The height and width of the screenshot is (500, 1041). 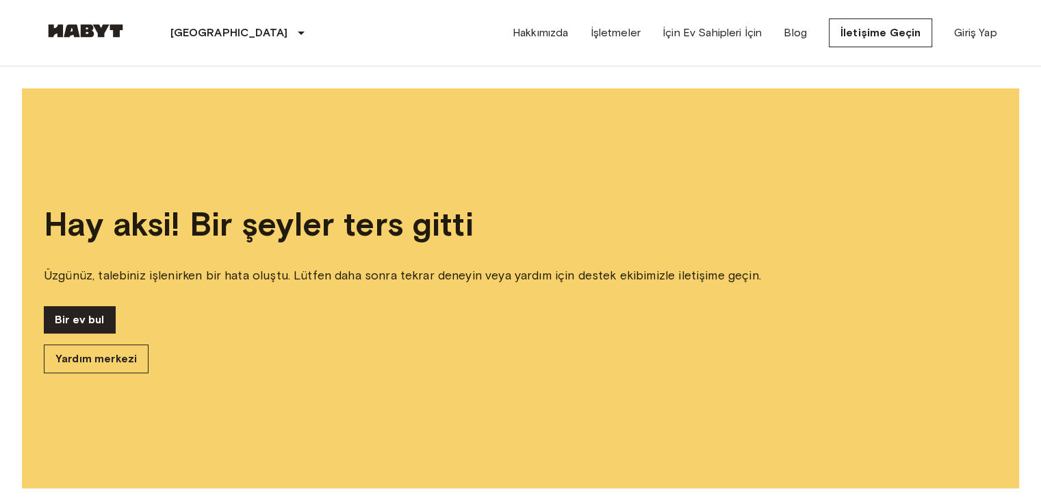 I want to click on font: Üzgünüz, talebiniz işlenirken bir hata oluştu. Lütfen daha sonra tekrar deneyin veya yardım için ..., so click(x=403, y=275).